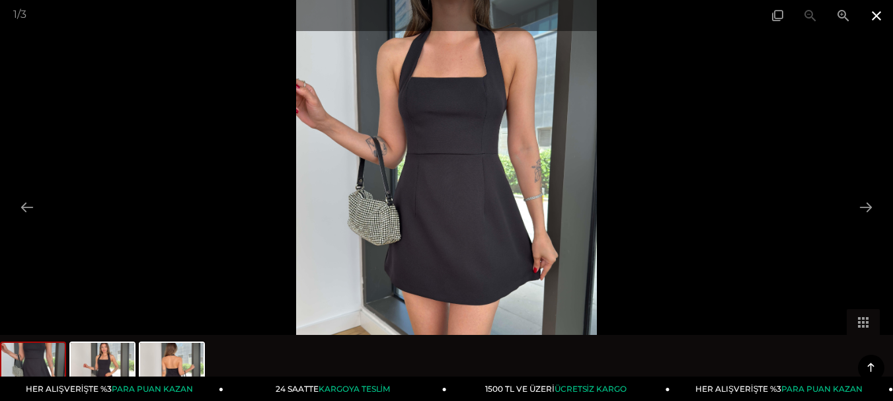  I want to click on span: ÜCRETSİZ KARGO, so click(590, 389).